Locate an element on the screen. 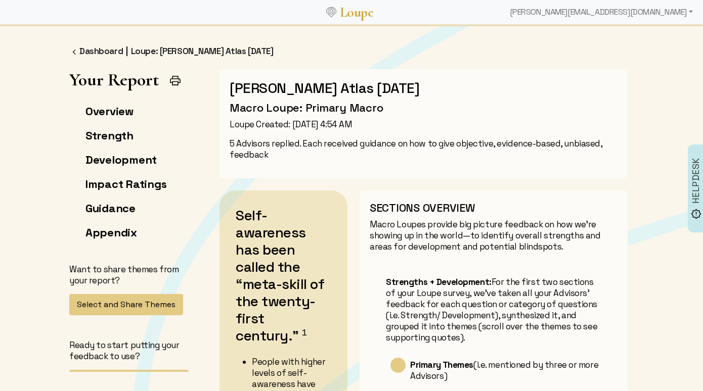 Image resolution: width=703 pixels, height=391 pixels. b: Strengths + Development: is located at coordinates (438, 282).